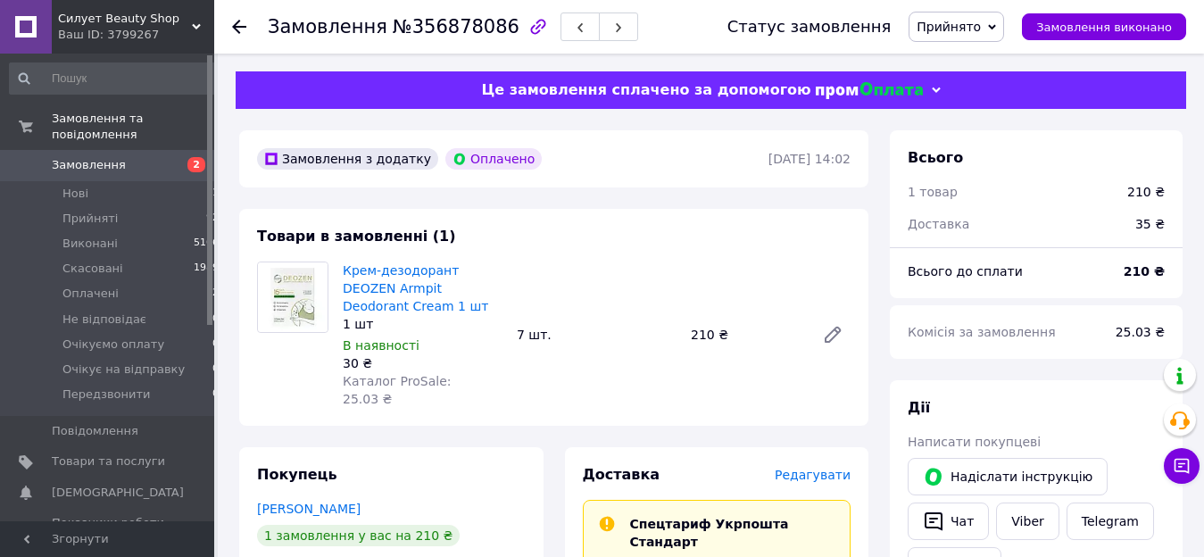  I want to click on button: Замовлення виконано, so click(1104, 27).